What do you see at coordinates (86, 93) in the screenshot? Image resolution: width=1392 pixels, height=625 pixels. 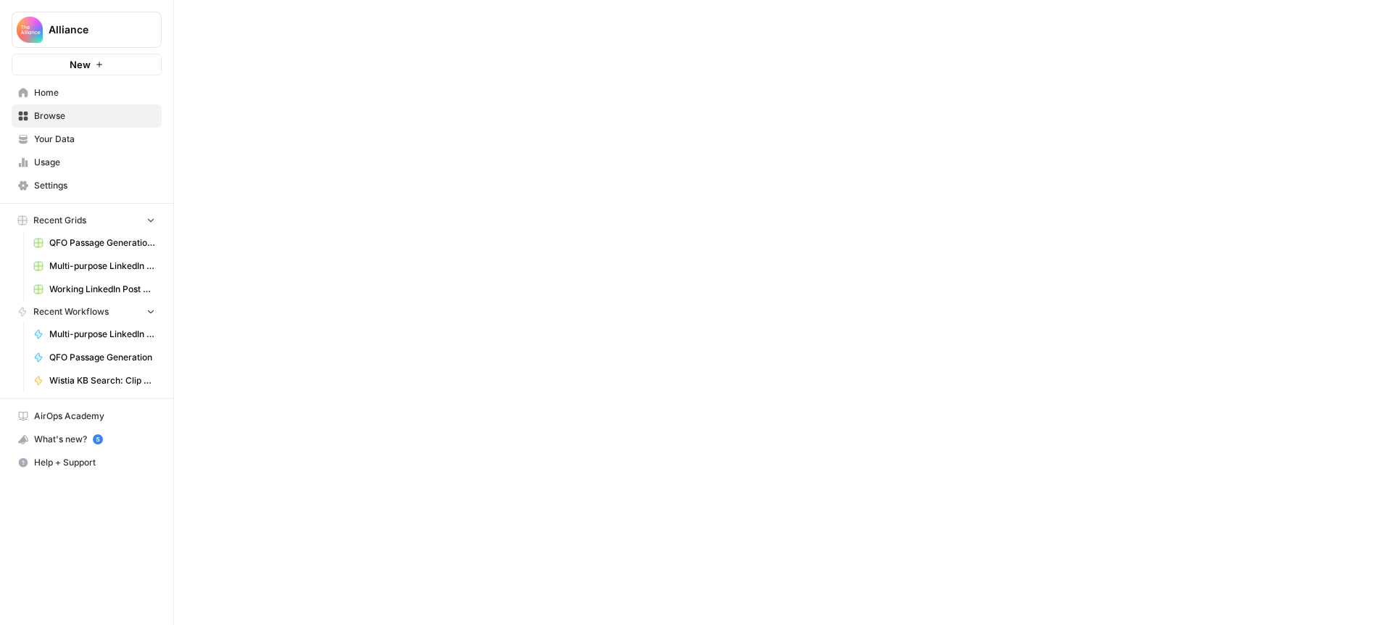 I see `a: Home` at bounding box center [86, 93].